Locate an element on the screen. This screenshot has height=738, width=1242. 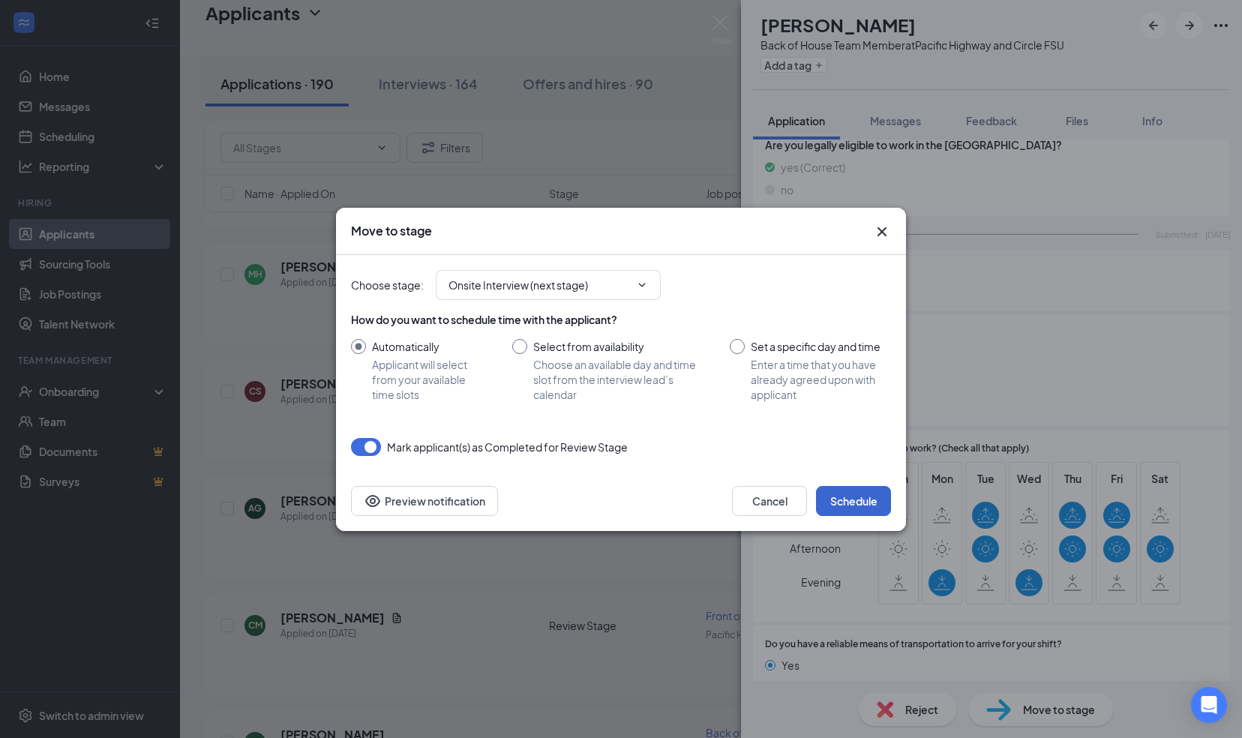
h3: Move to stage is located at coordinates (392, 231).